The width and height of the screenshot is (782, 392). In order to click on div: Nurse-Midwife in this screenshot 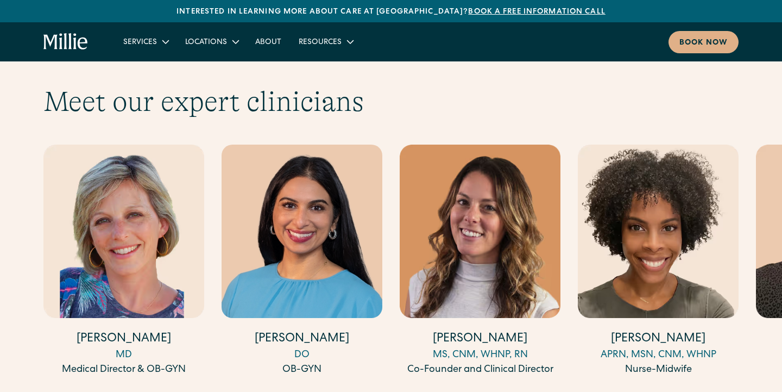, I will do `click(658, 369)`.